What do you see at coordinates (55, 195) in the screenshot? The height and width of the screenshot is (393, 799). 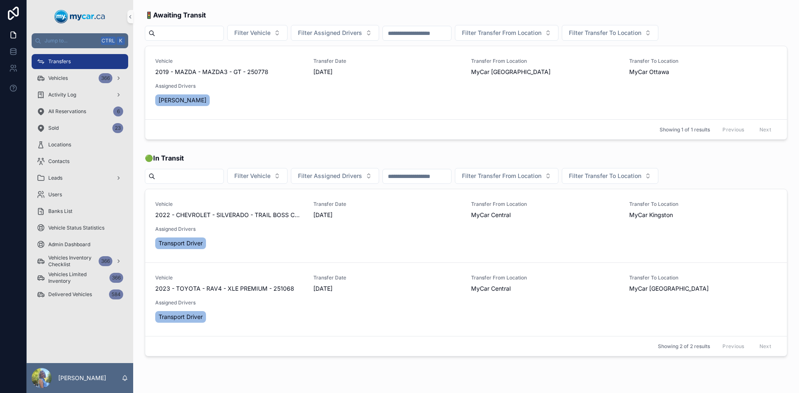 I see `span: Users` at bounding box center [55, 195].